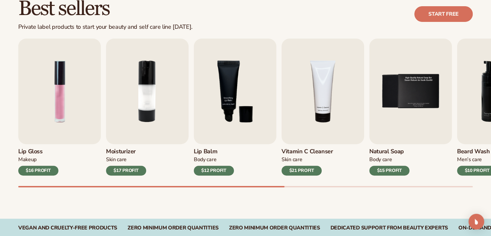  I want to click on a: 5 / 9, so click(411, 107).